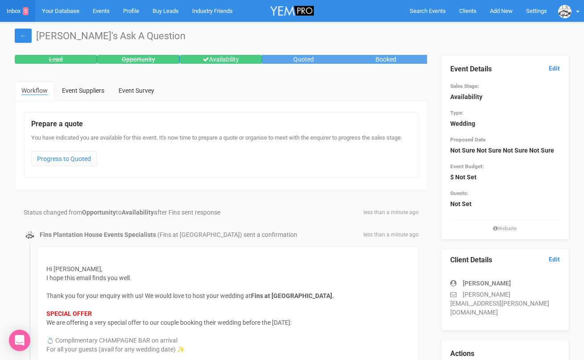  I want to click on div: You have indicated you are available for this event. It's now time to prepare a quote or organise..., so click(221, 152).